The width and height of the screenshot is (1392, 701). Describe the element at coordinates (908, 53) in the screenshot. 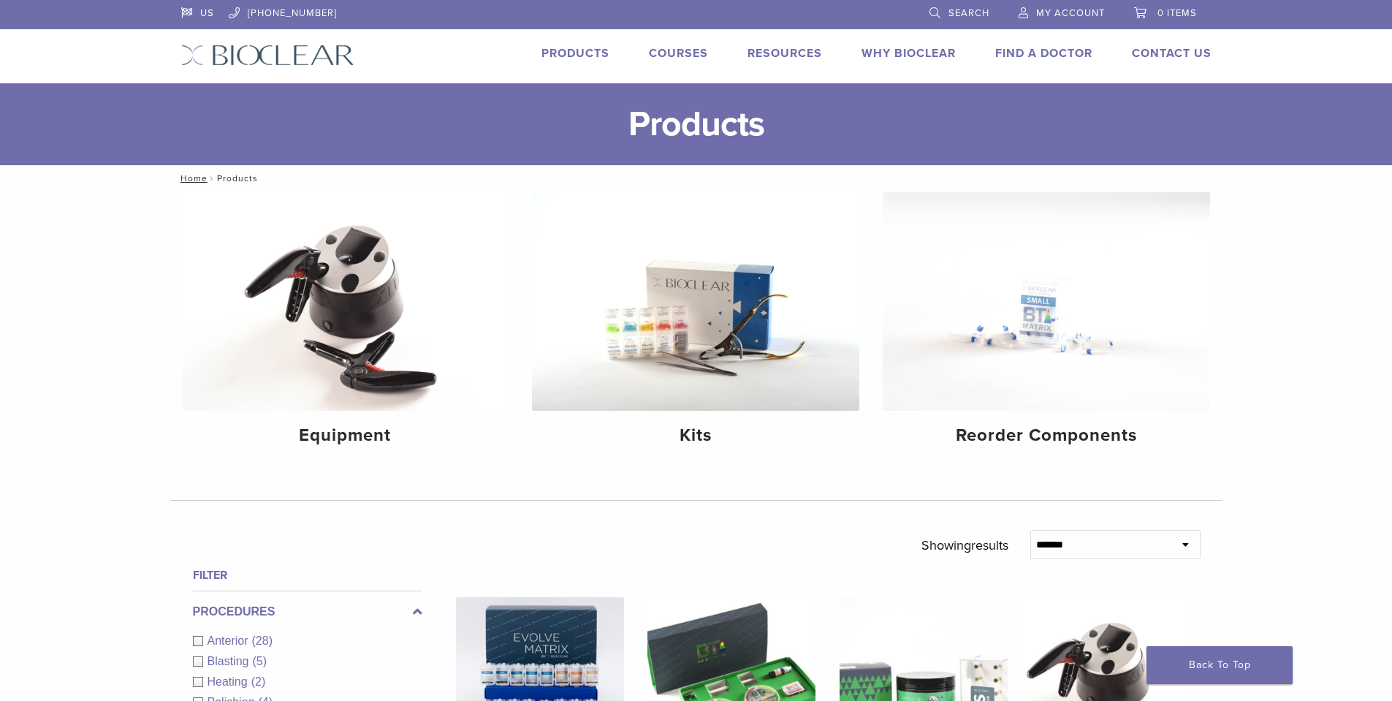

I see `a: Why Bioclear` at that location.